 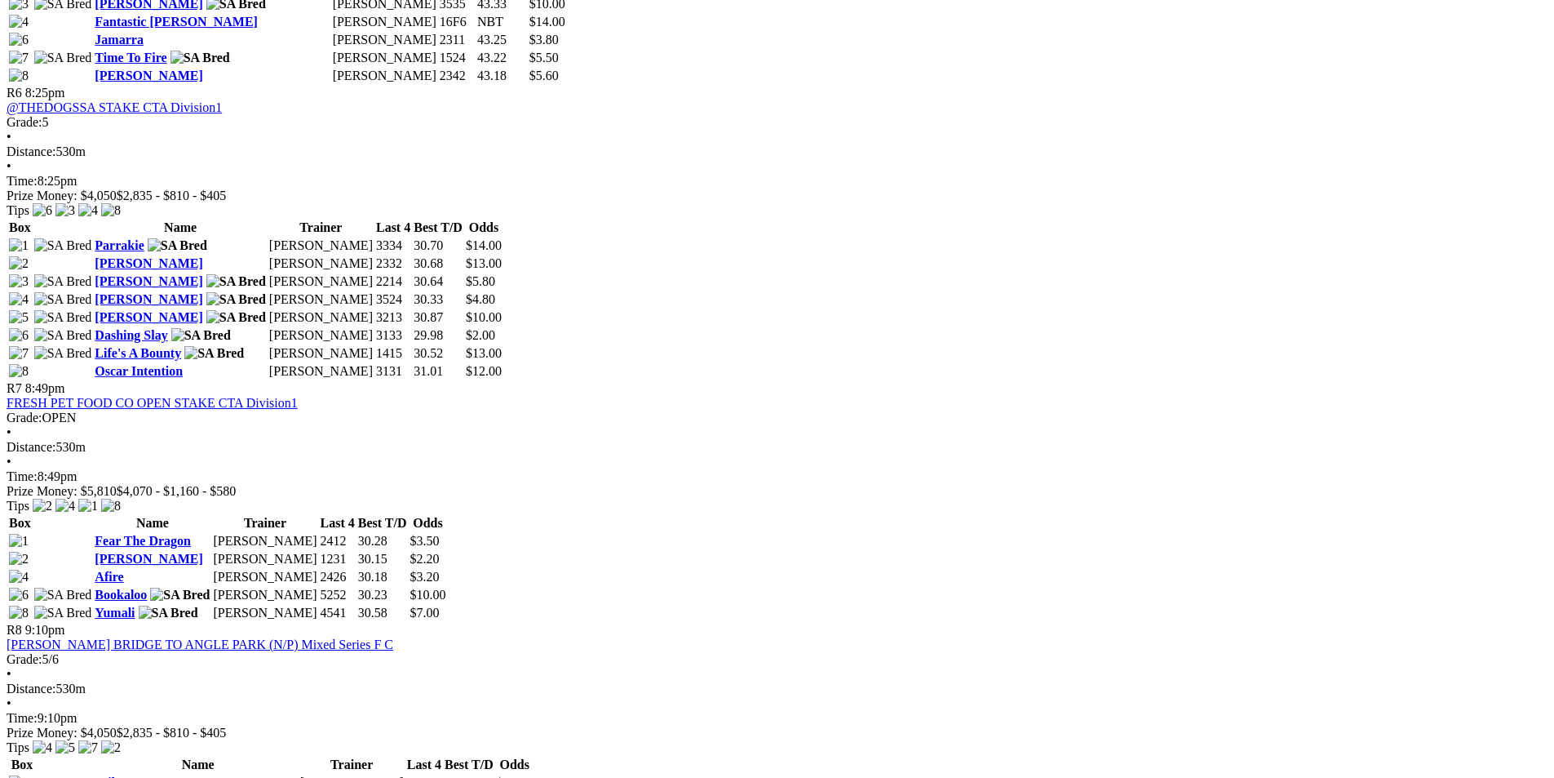 I want to click on td: 31.01, so click(x=438, y=371).